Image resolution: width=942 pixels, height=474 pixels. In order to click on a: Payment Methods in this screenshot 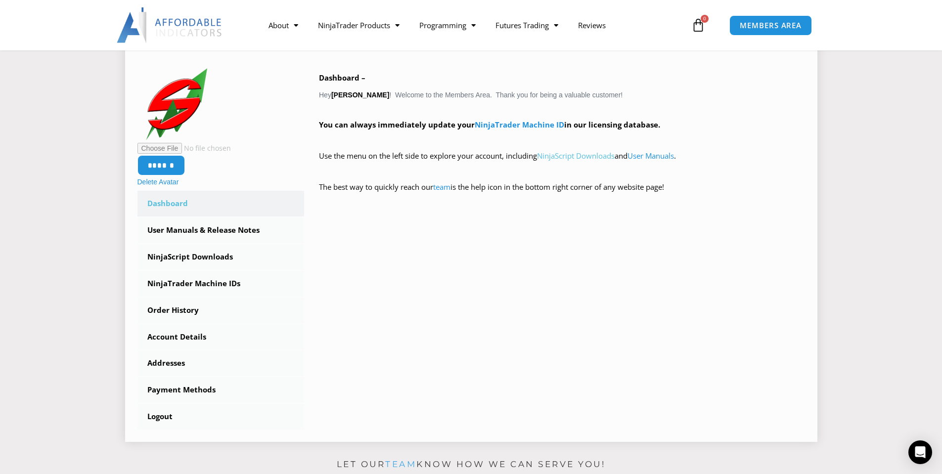, I will do `click(221, 390)`.